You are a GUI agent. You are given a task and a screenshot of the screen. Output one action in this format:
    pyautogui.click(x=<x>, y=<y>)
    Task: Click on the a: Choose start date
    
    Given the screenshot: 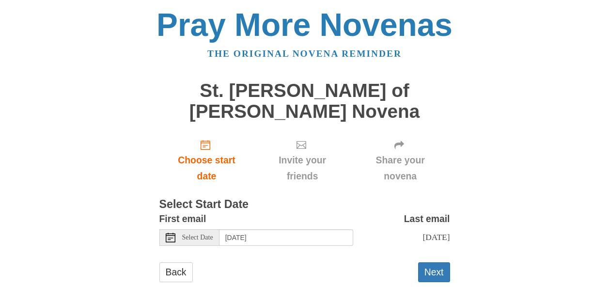 What is the action you would take?
    pyautogui.click(x=207, y=160)
    